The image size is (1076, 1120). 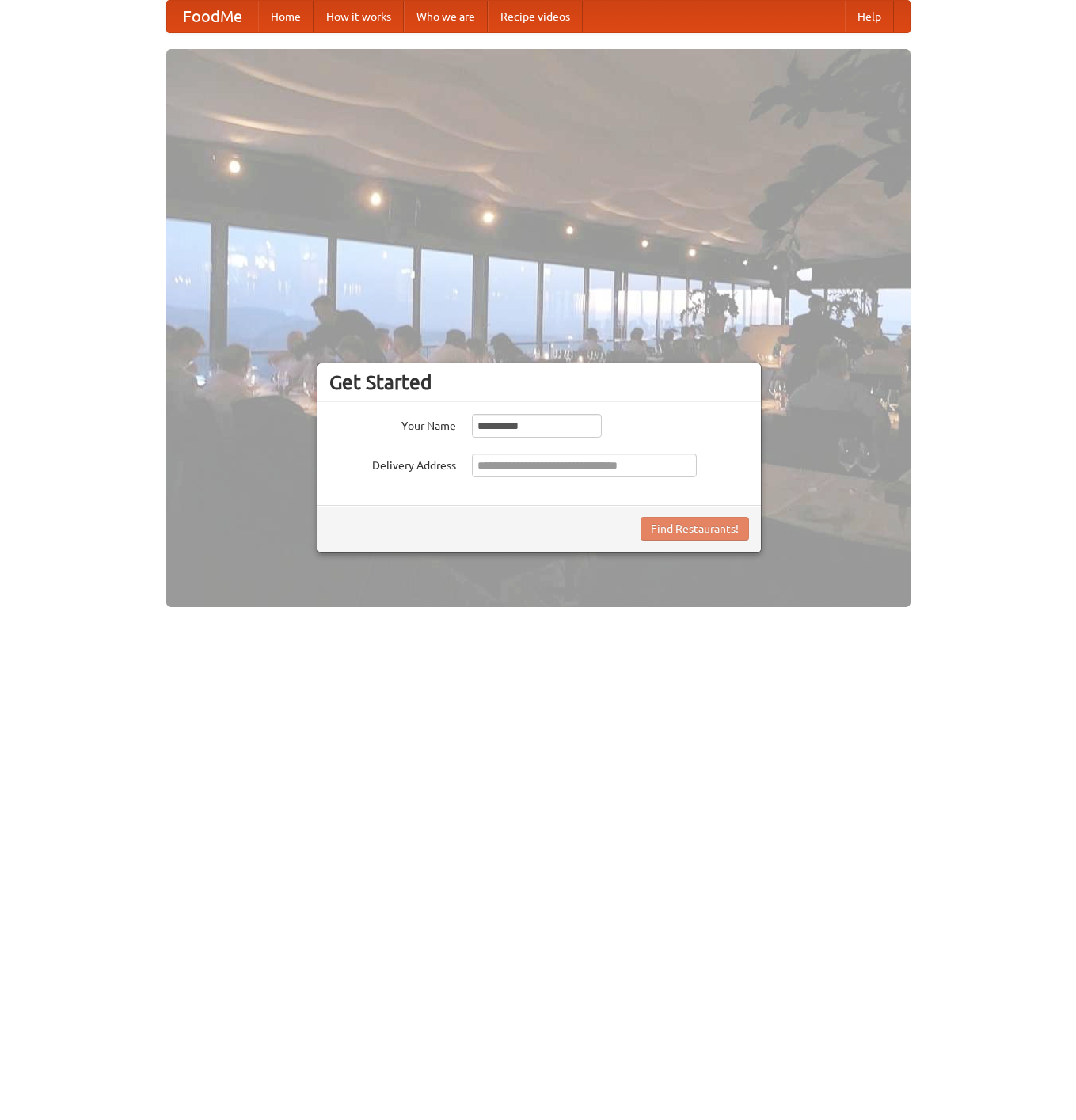 What do you see at coordinates (286, 16) in the screenshot?
I see `a: Home` at bounding box center [286, 16].